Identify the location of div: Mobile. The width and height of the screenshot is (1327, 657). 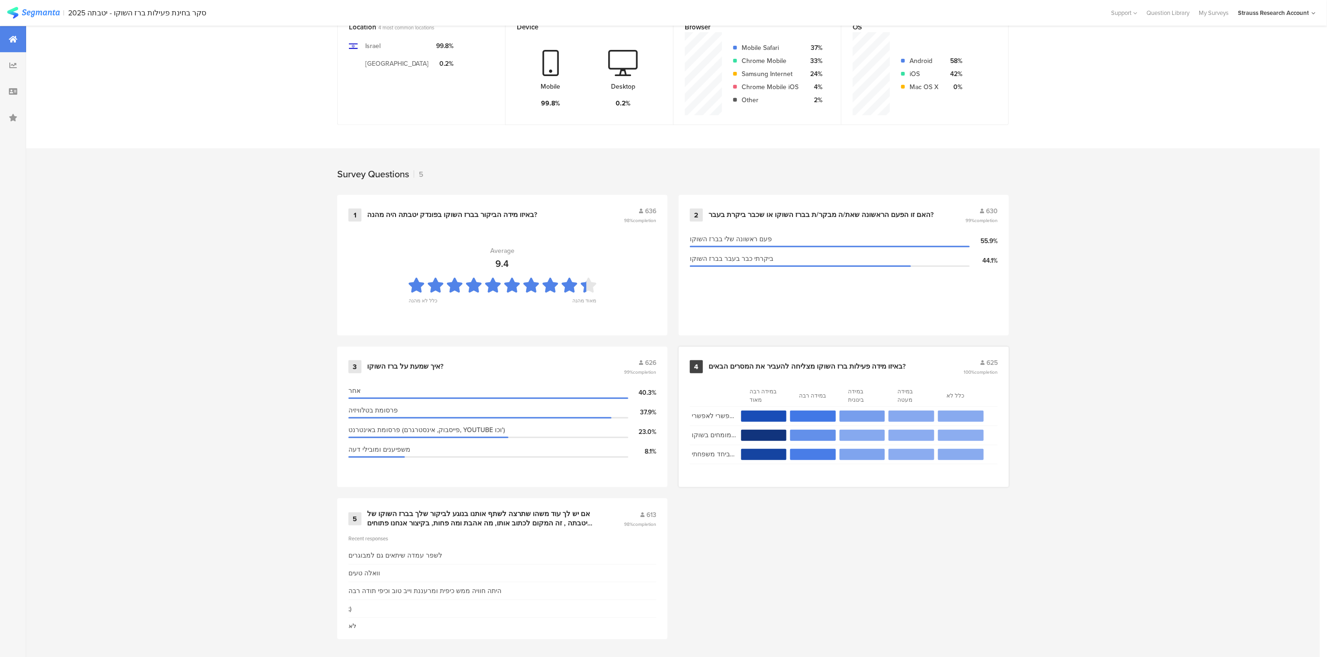
(551, 86).